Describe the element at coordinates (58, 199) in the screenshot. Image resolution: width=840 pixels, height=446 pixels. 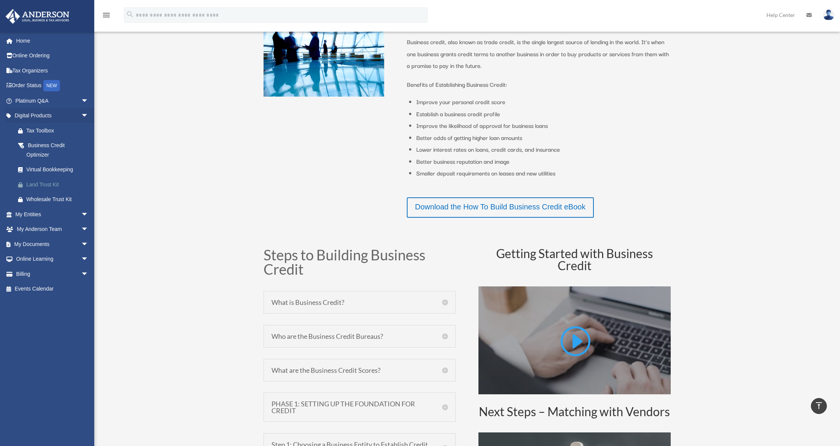
I see `div: Wholesale Trust Kit` at that location.